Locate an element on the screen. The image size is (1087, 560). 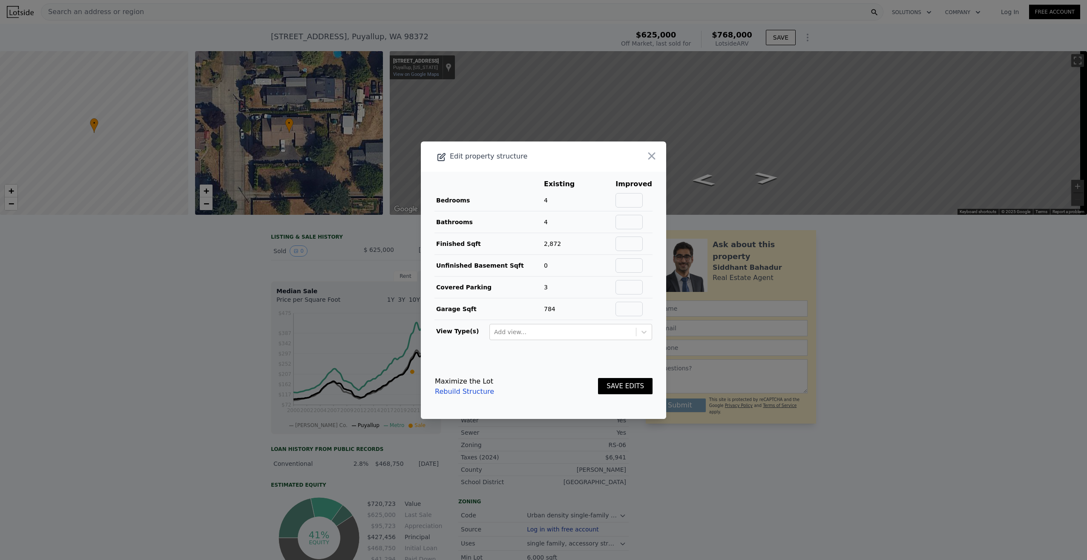
td: View Type(s) is located at coordinates (462, 330).